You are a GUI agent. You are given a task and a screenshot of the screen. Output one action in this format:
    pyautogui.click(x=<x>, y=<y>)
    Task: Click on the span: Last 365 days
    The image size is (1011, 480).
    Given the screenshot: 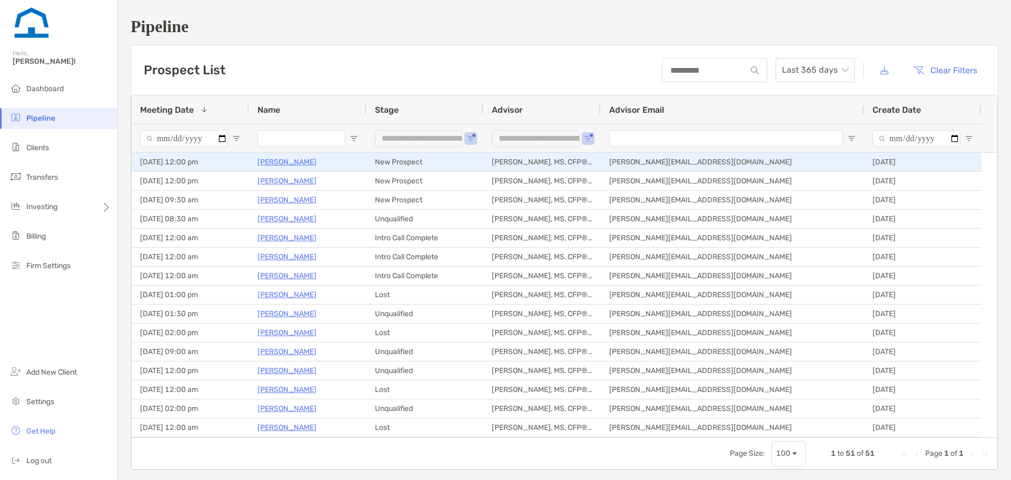 What is the action you would take?
    pyautogui.click(x=815, y=70)
    